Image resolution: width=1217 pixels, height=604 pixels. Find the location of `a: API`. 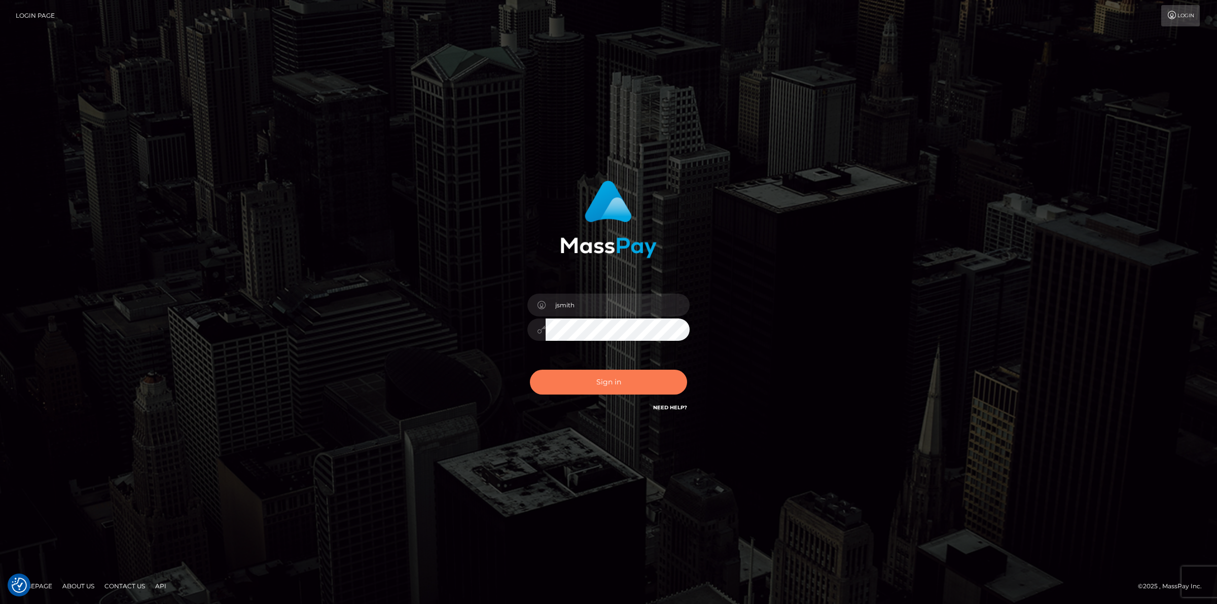

a: API is located at coordinates (161, 586).